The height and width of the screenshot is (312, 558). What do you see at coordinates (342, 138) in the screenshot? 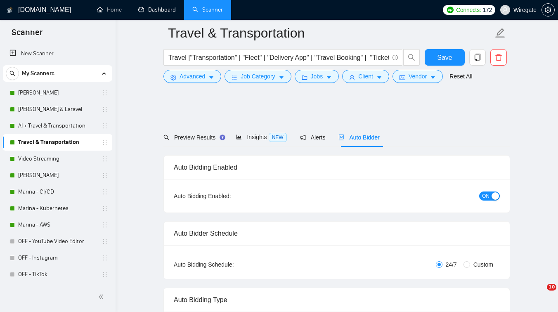
I see `span: robot` at bounding box center [342, 138].